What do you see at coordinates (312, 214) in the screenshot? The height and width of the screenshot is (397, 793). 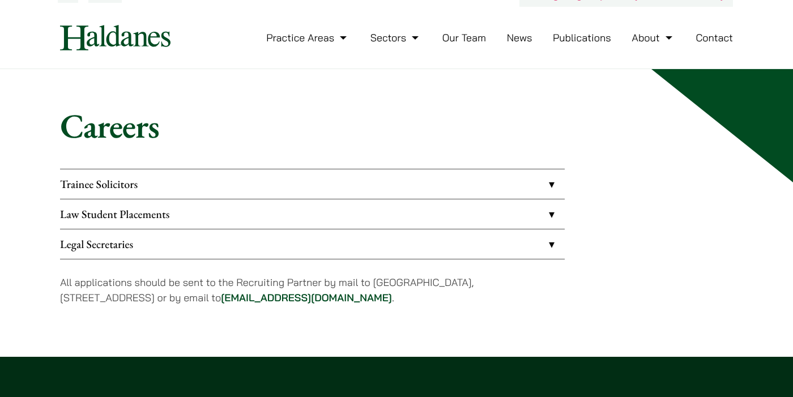 I see `a: Law Student Placements` at bounding box center [312, 214].